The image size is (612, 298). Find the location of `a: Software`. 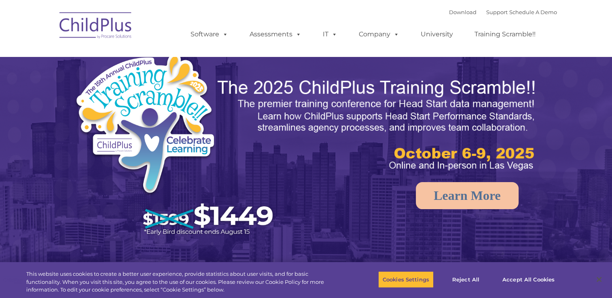

a: Software is located at coordinates (209, 34).